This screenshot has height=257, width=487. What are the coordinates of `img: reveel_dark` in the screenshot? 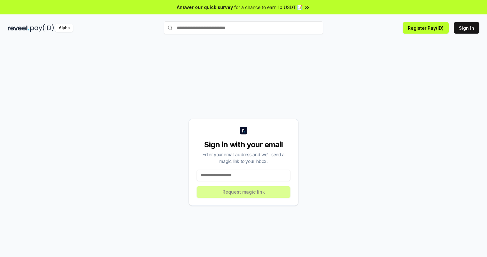 It's located at (18, 28).